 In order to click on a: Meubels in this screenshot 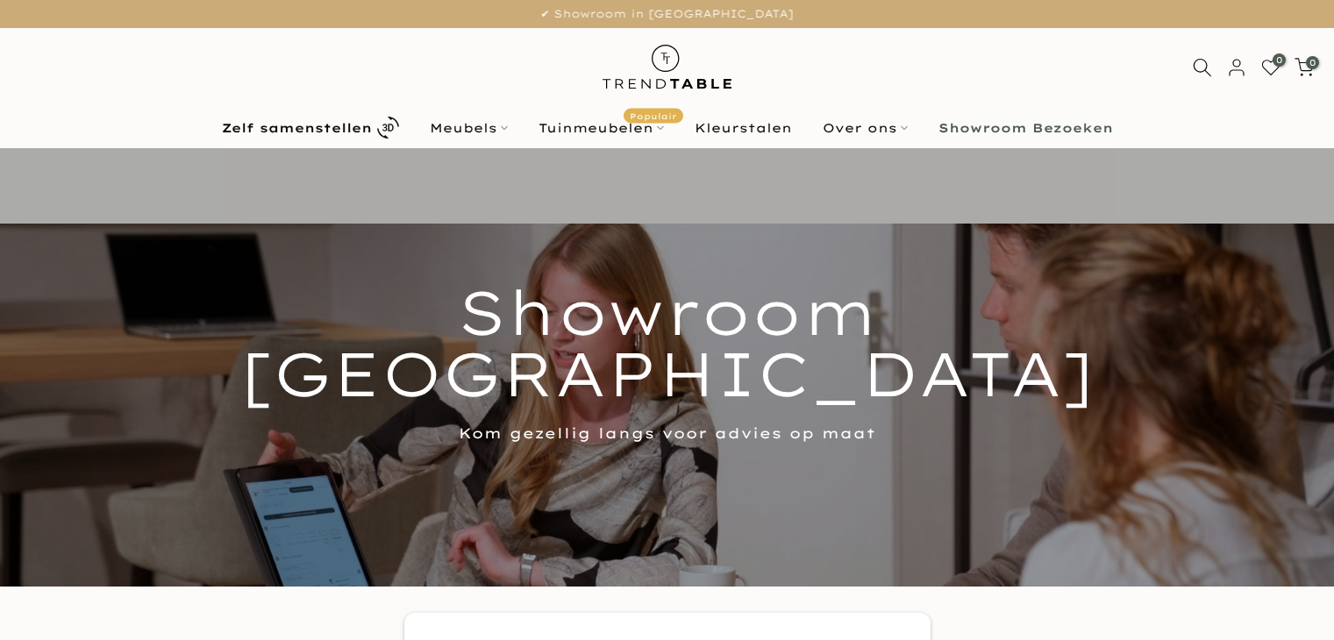, I will do `click(468, 128)`.